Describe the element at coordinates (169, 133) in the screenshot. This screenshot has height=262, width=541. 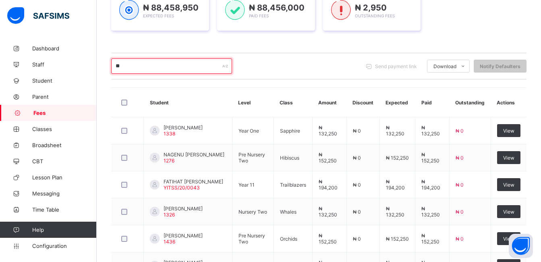
I see `span: 1338` at that location.